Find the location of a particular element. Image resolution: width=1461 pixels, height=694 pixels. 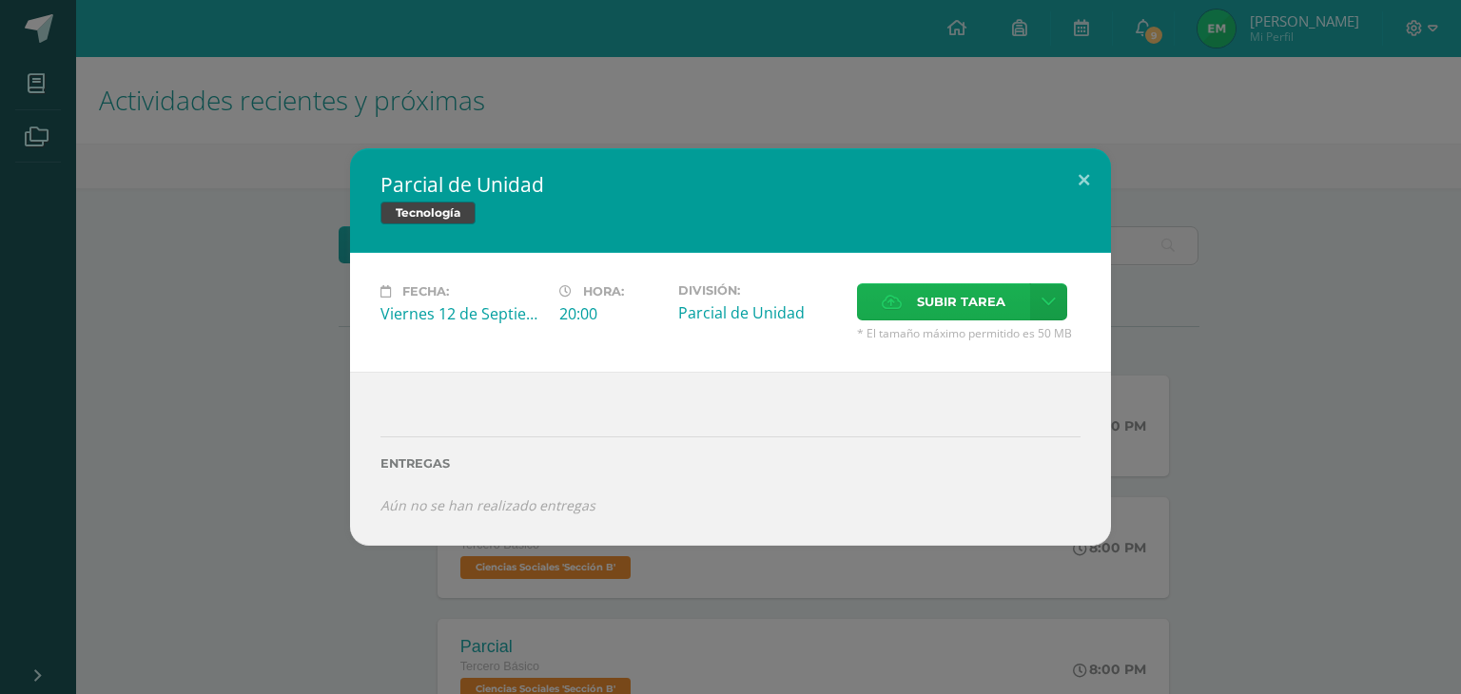

div: 20:00 is located at coordinates (610, 314).